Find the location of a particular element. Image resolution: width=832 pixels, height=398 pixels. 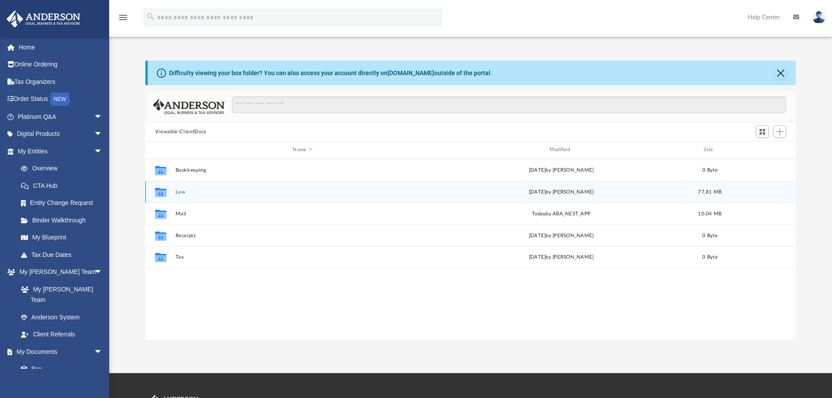

div: Size is located at coordinates (710, 150).